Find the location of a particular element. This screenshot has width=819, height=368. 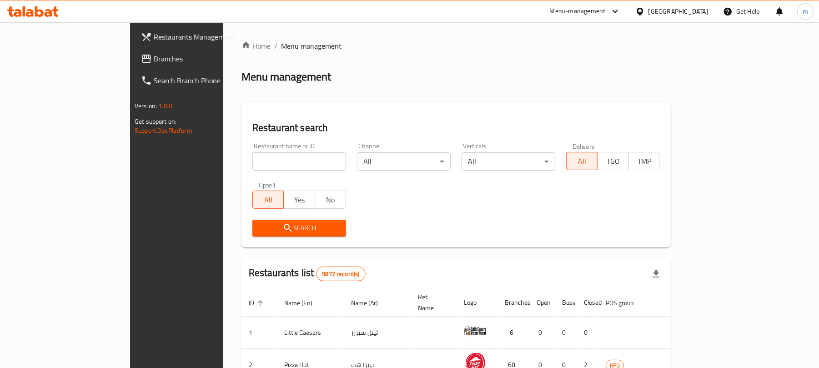

th: Logo is located at coordinates (477, 302).